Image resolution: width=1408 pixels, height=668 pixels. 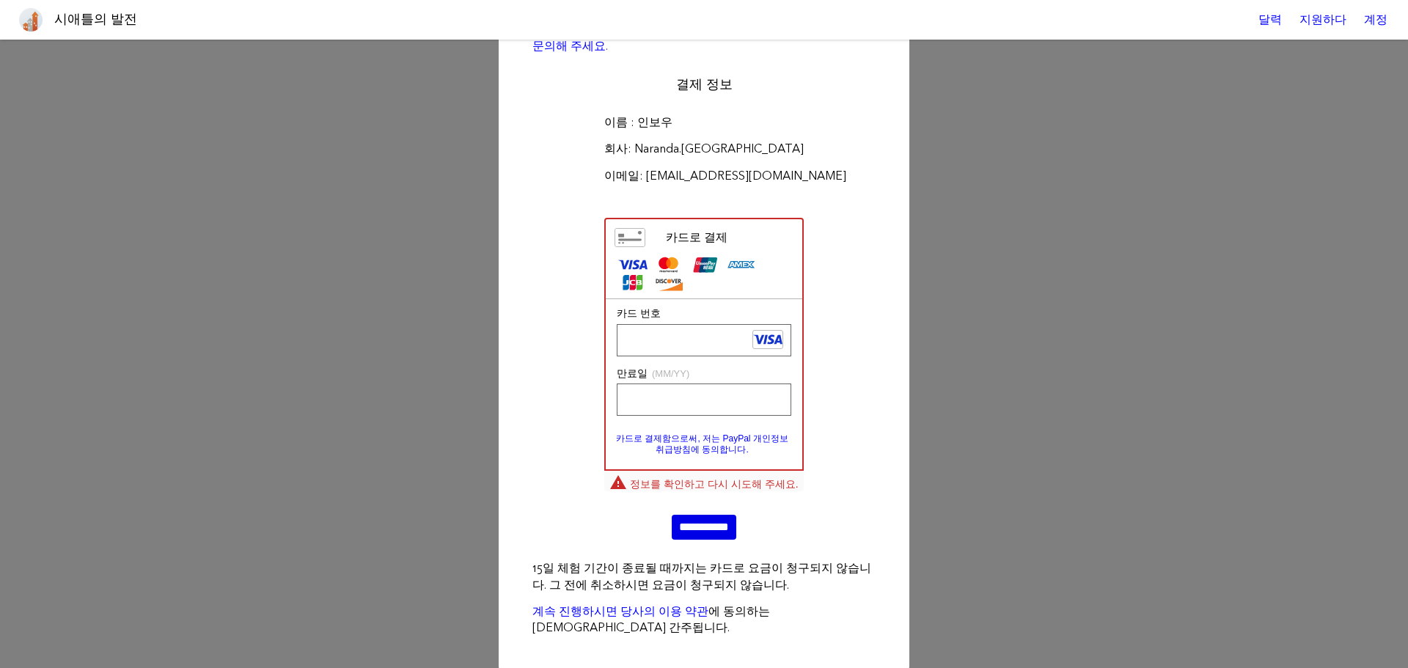 I want to click on font: 15일 체험 기간이 종료될 때까지는 카드로 요금이 청구되지 않습니다. 그 전에 취소하시면 요금이 청구되지 않습니다., so click(x=702, y=576).